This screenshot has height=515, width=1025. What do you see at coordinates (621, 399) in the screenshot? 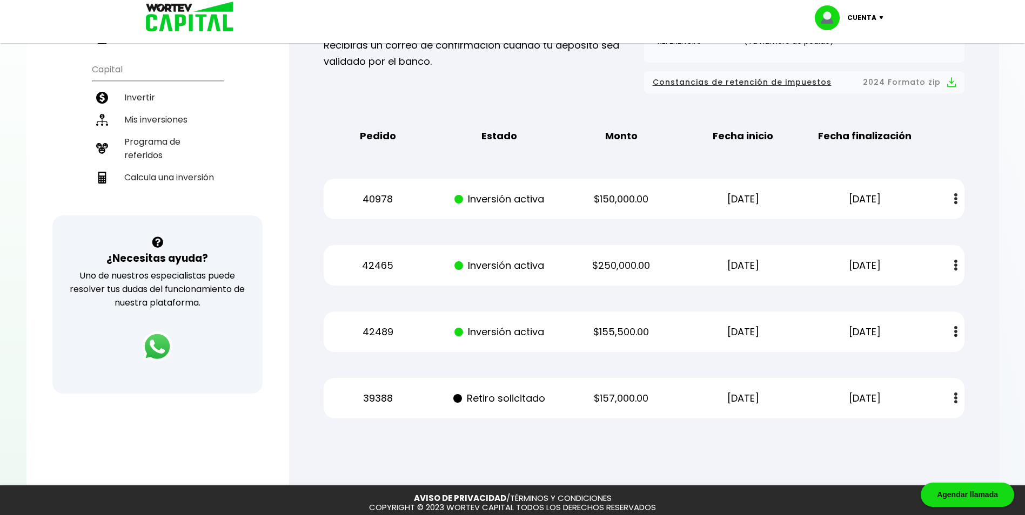
I see `p: $157,000.00` at bounding box center [621, 399].